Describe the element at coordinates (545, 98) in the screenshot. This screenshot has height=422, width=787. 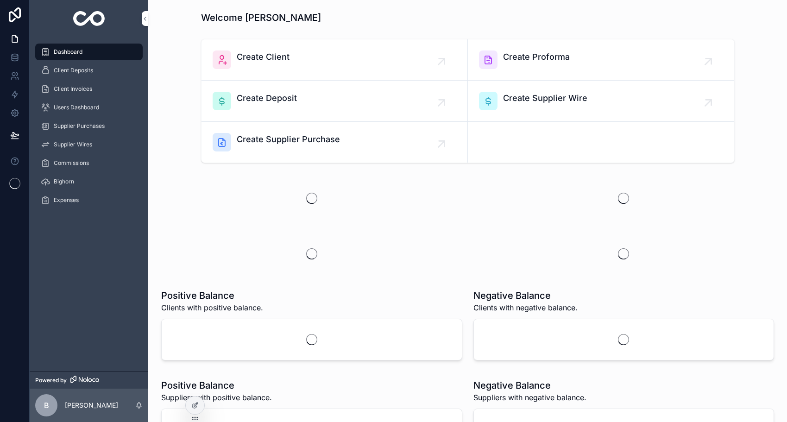
I see `span: Create Supplier Wire` at that location.